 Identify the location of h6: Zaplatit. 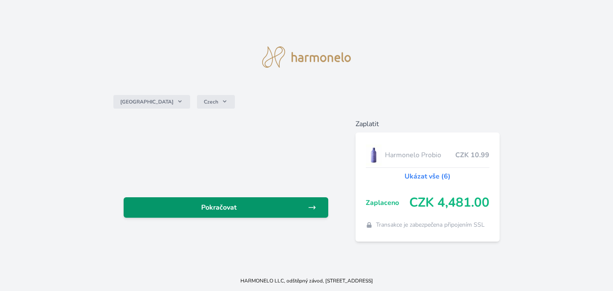
(428, 124).